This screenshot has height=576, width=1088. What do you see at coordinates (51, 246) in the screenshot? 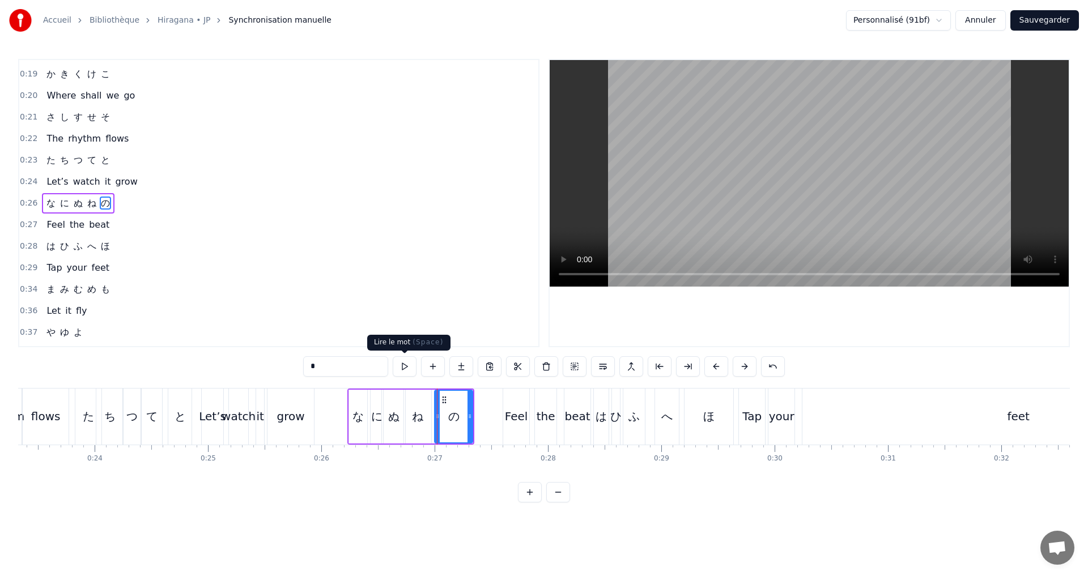
I see `span: は` at bounding box center [51, 246].